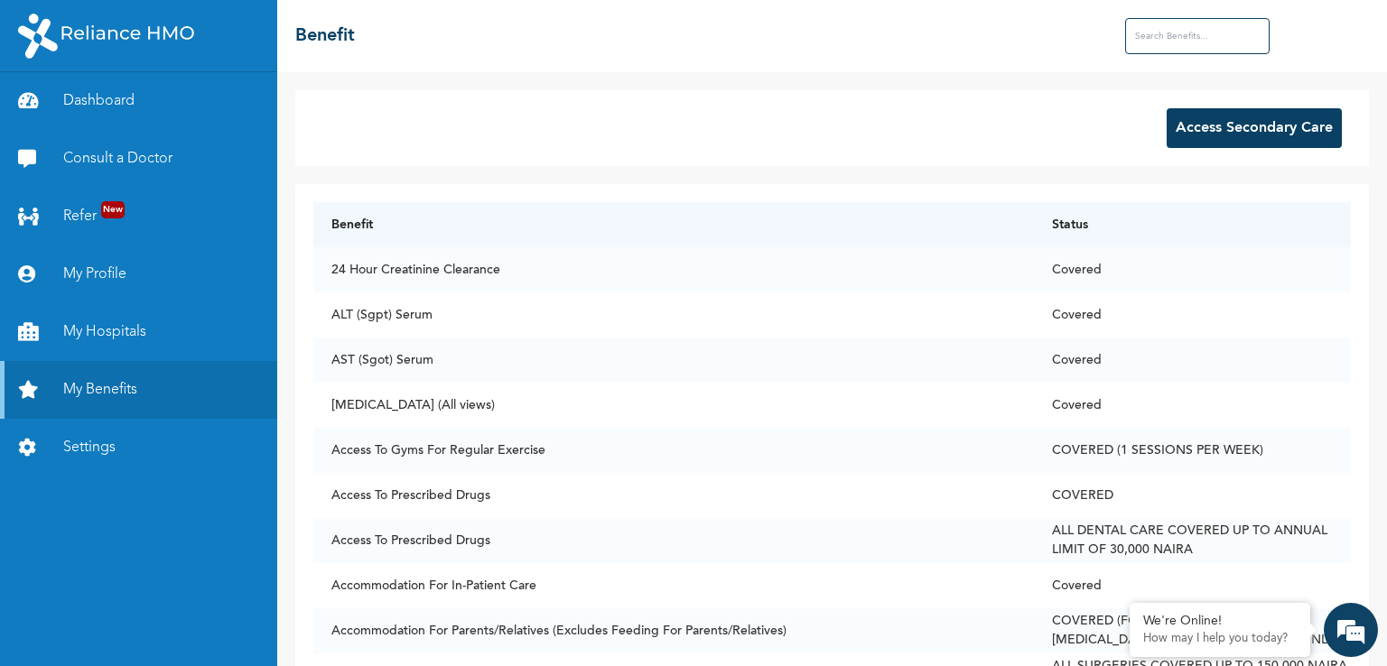  What do you see at coordinates (673, 631) in the screenshot?
I see `td: Accommodation For Parents/Relatives (Excludes Feeding For Parents/Relatives)` at bounding box center [673, 631].